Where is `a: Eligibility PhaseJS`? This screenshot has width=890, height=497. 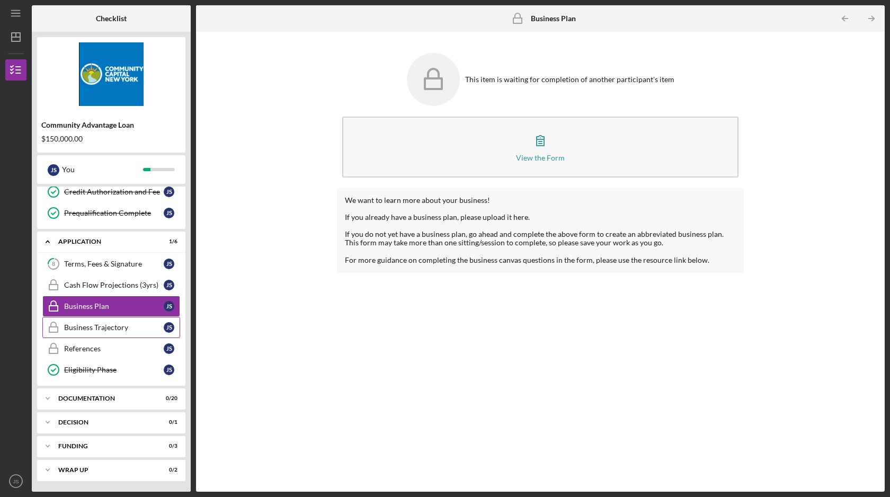 a: Eligibility PhaseJS is located at coordinates (111, 370).